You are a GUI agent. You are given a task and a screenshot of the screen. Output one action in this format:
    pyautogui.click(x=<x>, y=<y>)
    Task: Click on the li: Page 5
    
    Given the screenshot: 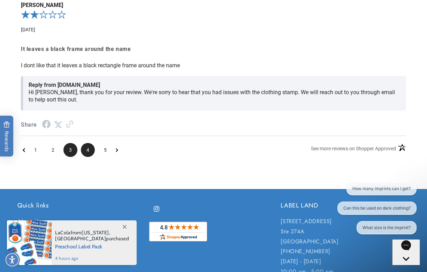 What is the action you would take?
    pyautogui.click(x=105, y=150)
    